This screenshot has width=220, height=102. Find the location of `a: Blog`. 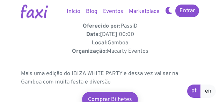

a: Blog is located at coordinates (92, 12).